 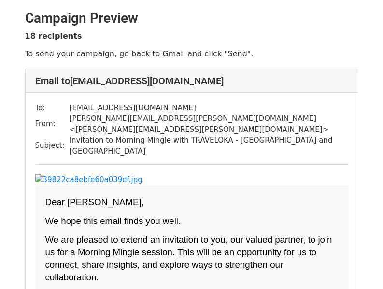 I want to click on h2: Campaign Preview, so click(x=192, y=18).